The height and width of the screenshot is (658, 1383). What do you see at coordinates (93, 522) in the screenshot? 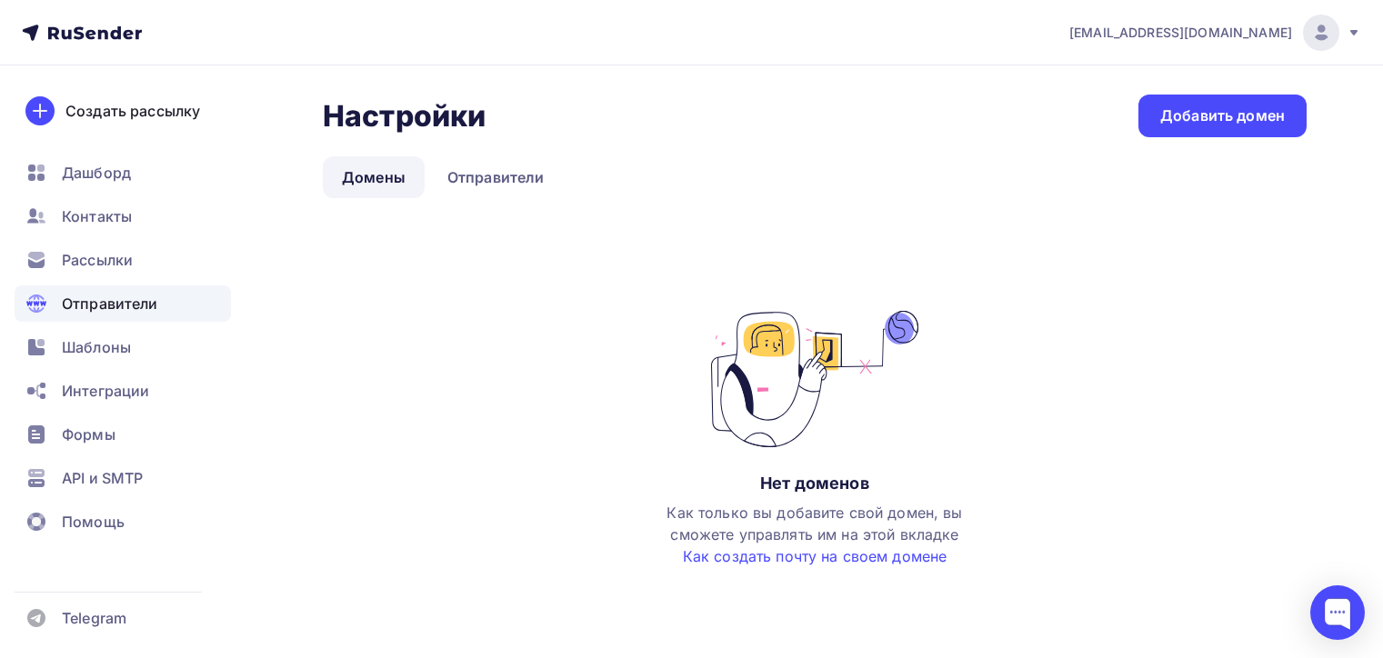
I see `span: Помощь` at bounding box center [93, 522].